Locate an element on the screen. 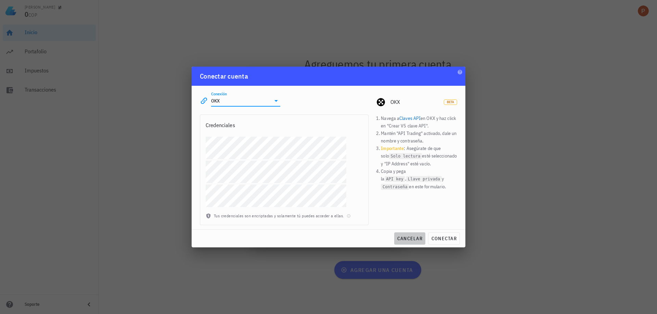 This screenshot has width=657, height=314. span: BETA is located at coordinates (450, 102).